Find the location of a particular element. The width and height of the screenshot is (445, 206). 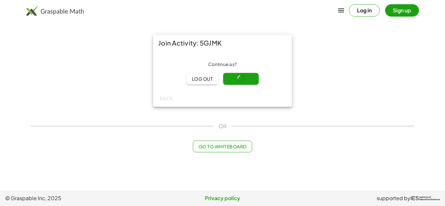

span: Institute of Education Sciences is located at coordinates (429, 199).